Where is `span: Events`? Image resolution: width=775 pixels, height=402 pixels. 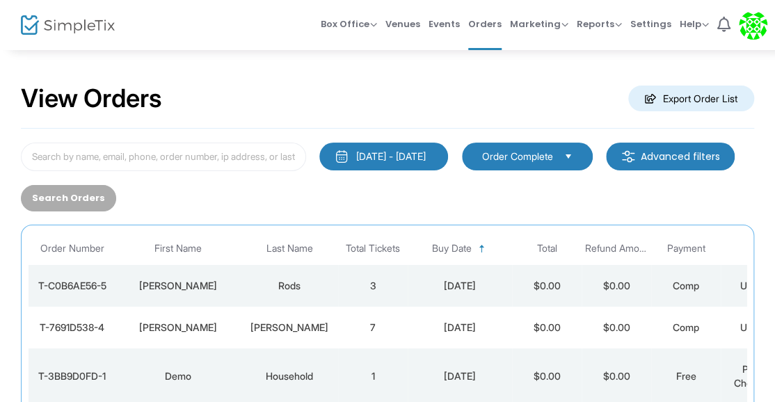 span: Events is located at coordinates (444, 24).